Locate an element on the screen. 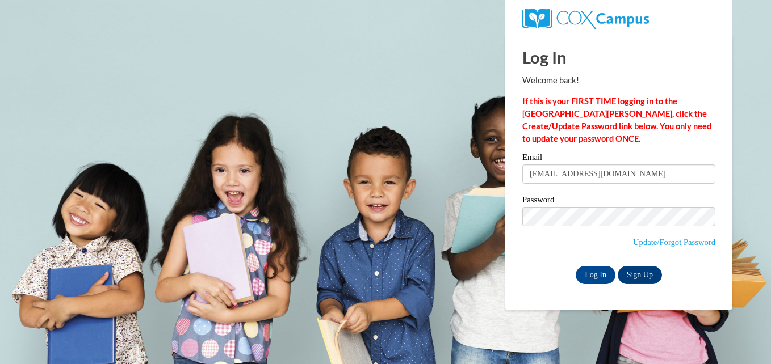 Image resolution: width=771 pixels, height=364 pixels. label: Password is located at coordinates (619, 201).